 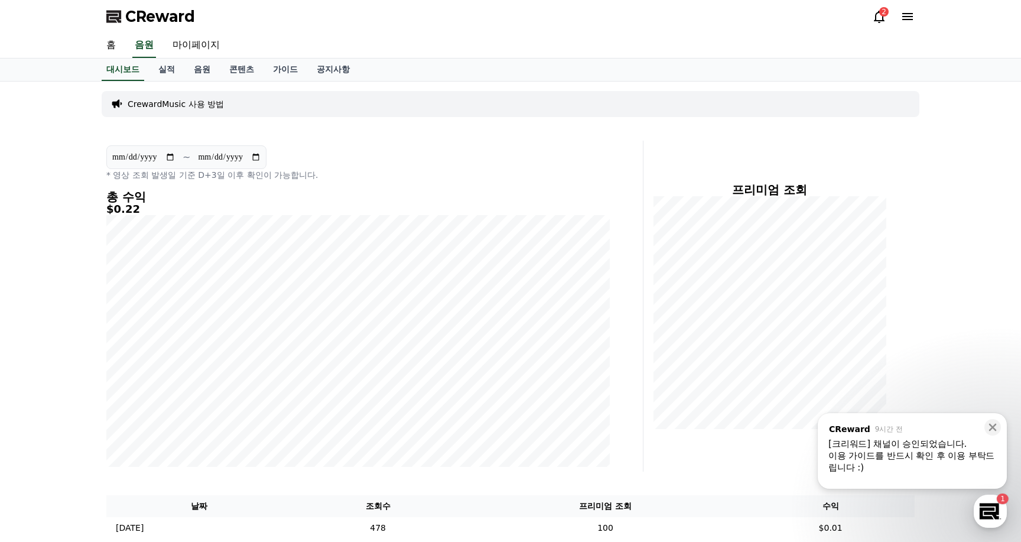 What do you see at coordinates (175, 104) in the screenshot?
I see `a: CrewardMusic 사용 방법` at bounding box center [175, 104].